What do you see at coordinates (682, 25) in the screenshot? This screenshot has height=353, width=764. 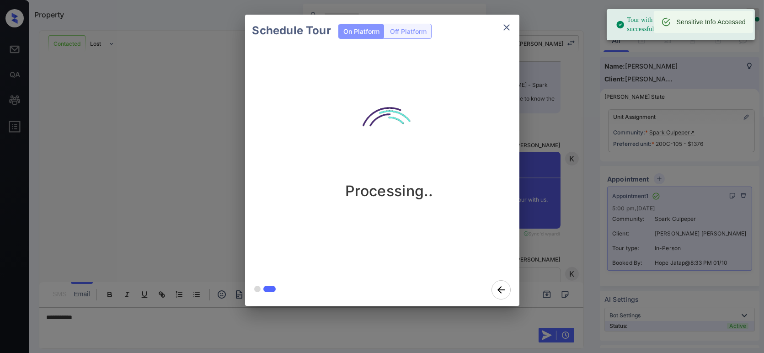 I see `div: Tour with appointmentId 19808715 booked successfully` at bounding box center [682, 25].